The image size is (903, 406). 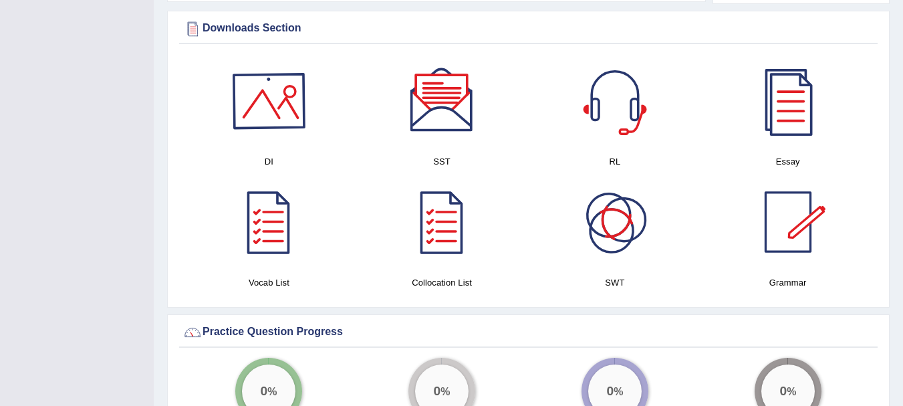 What do you see at coordinates (615, 161) in the screenshot?
I see `h4: RL` at bounding box center [615, 161].